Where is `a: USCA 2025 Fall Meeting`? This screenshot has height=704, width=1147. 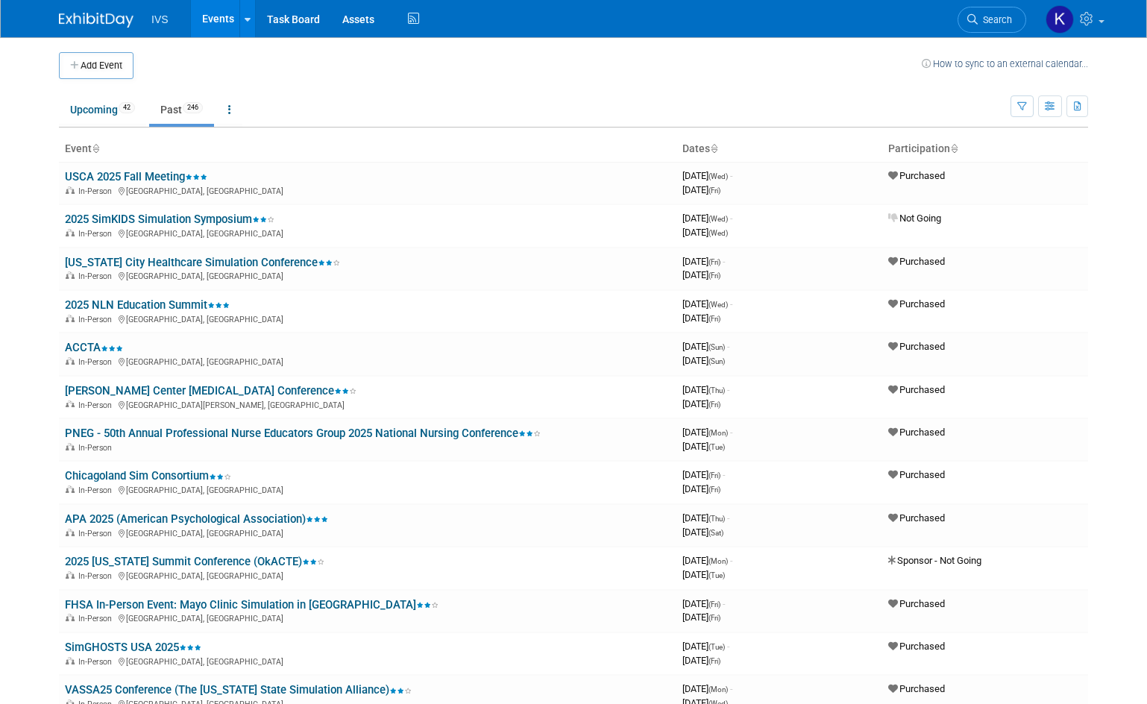
a: USCA 2025 Fall Meeting is located at coordinates (136, 177).